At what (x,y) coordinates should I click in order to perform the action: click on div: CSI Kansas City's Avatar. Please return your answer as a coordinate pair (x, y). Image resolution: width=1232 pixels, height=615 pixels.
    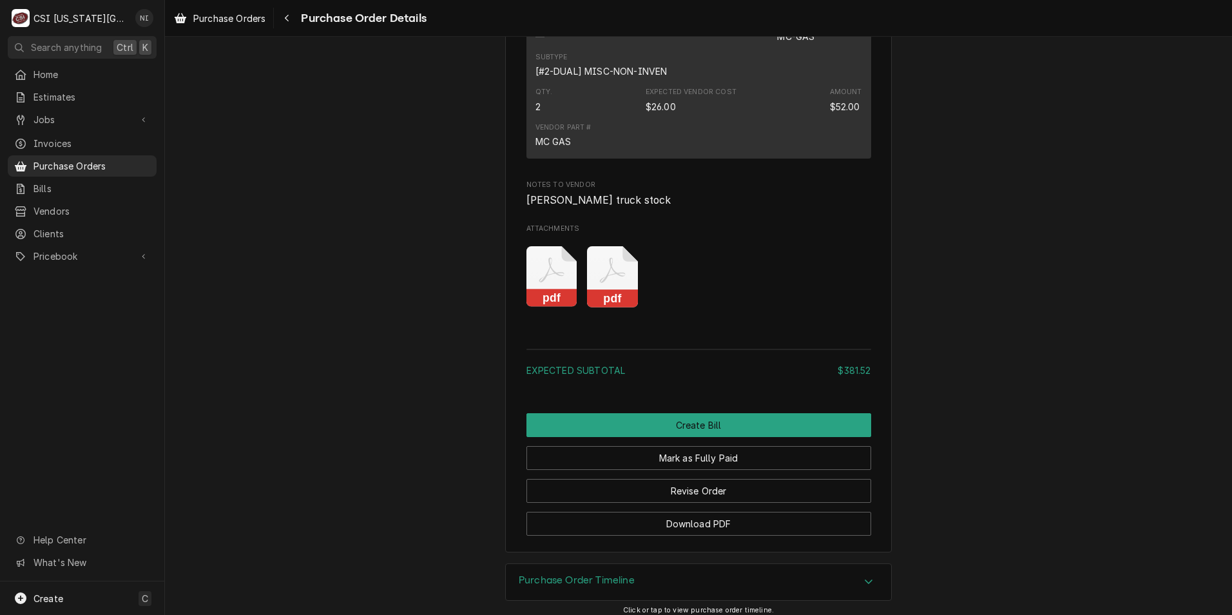
    Looking at the image, I should click on (21, 18).